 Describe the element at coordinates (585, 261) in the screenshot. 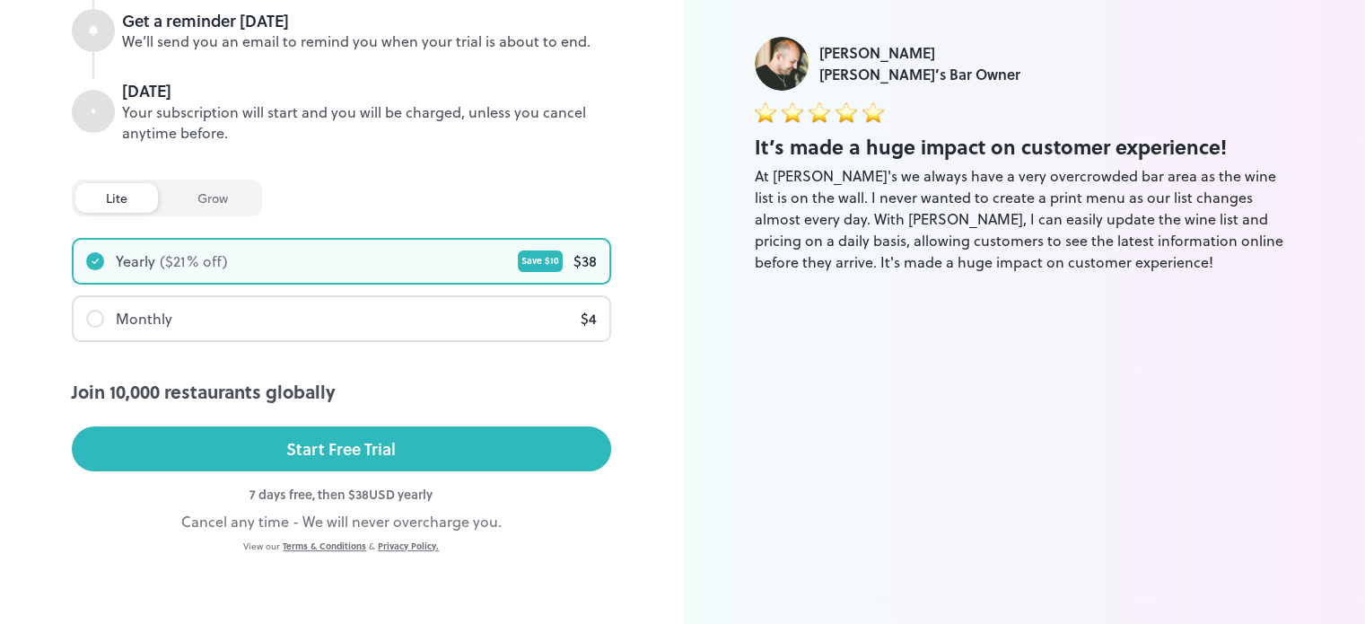

I see `div: $ 38` at that location.